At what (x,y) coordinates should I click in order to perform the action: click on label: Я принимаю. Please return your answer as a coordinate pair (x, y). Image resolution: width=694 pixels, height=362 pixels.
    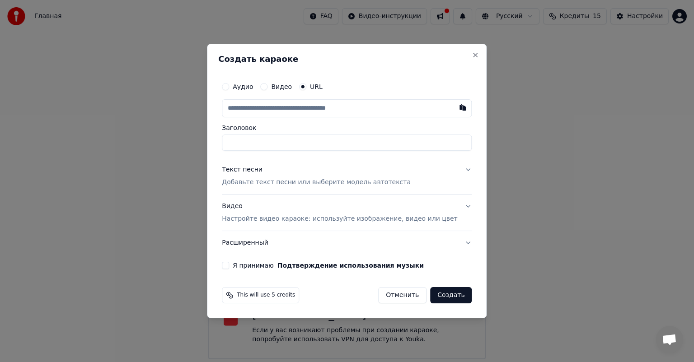
    Looking at the image, I should click on (328, 266).